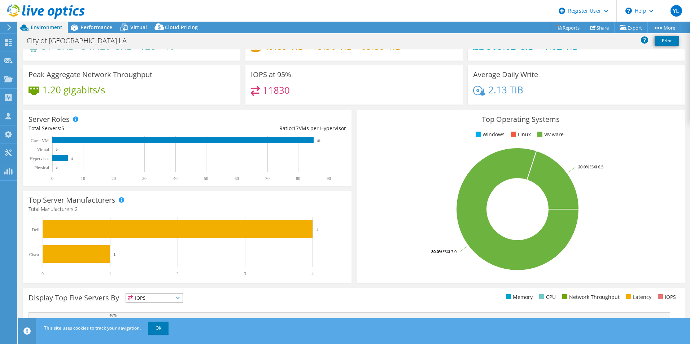 The width and height of the screenshot is (690, 344). Describe the element at coordinates (267, 129) in the screenshot. I see `div: Ratio: VMs per Hypervisor` at that location.